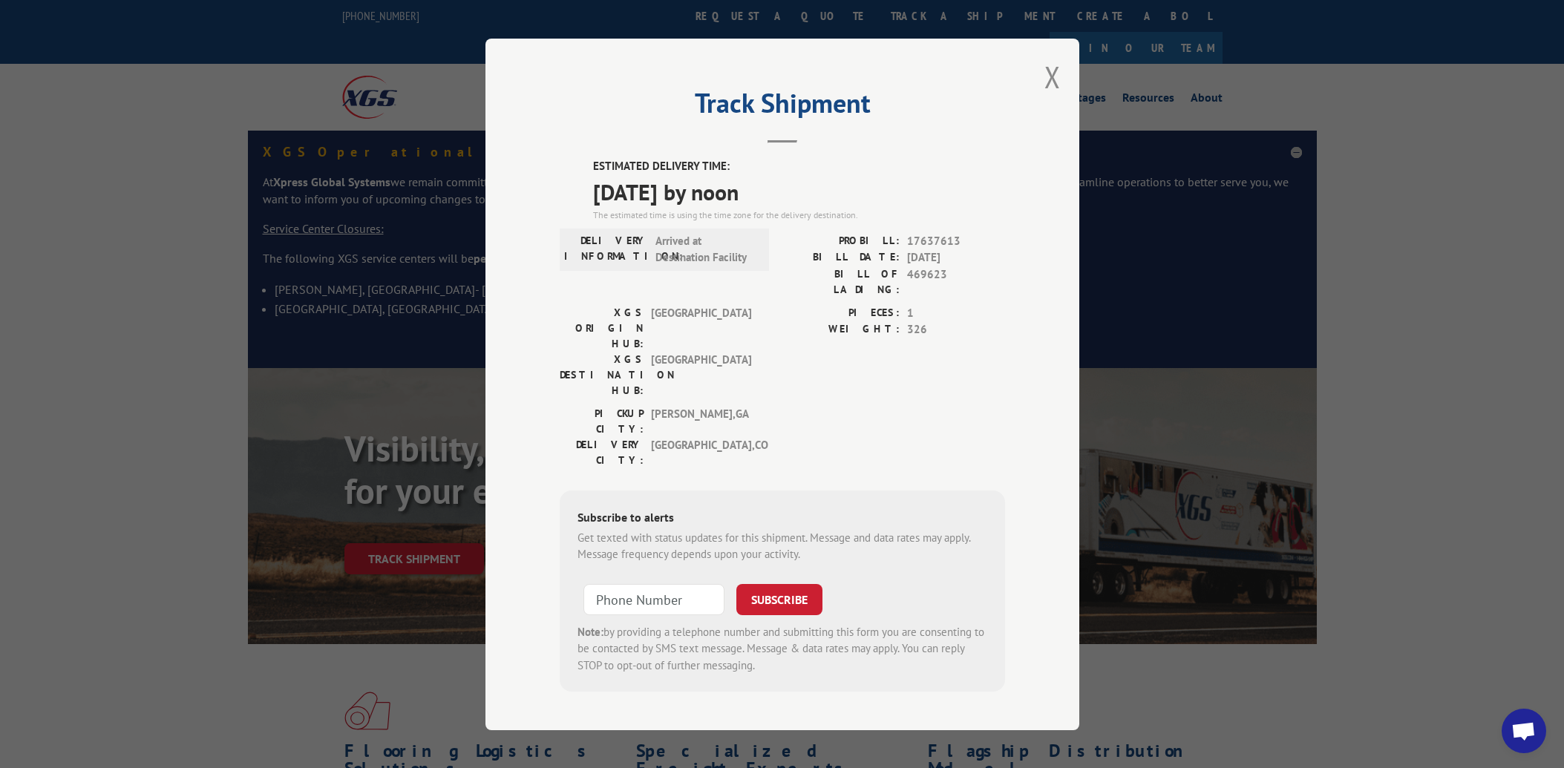 The image size is (1564, 768). What do you see at coordinates (601, 452) in the screenshot?
I see `label: DELIVERY CITY:` at bounding box center [601, 452].